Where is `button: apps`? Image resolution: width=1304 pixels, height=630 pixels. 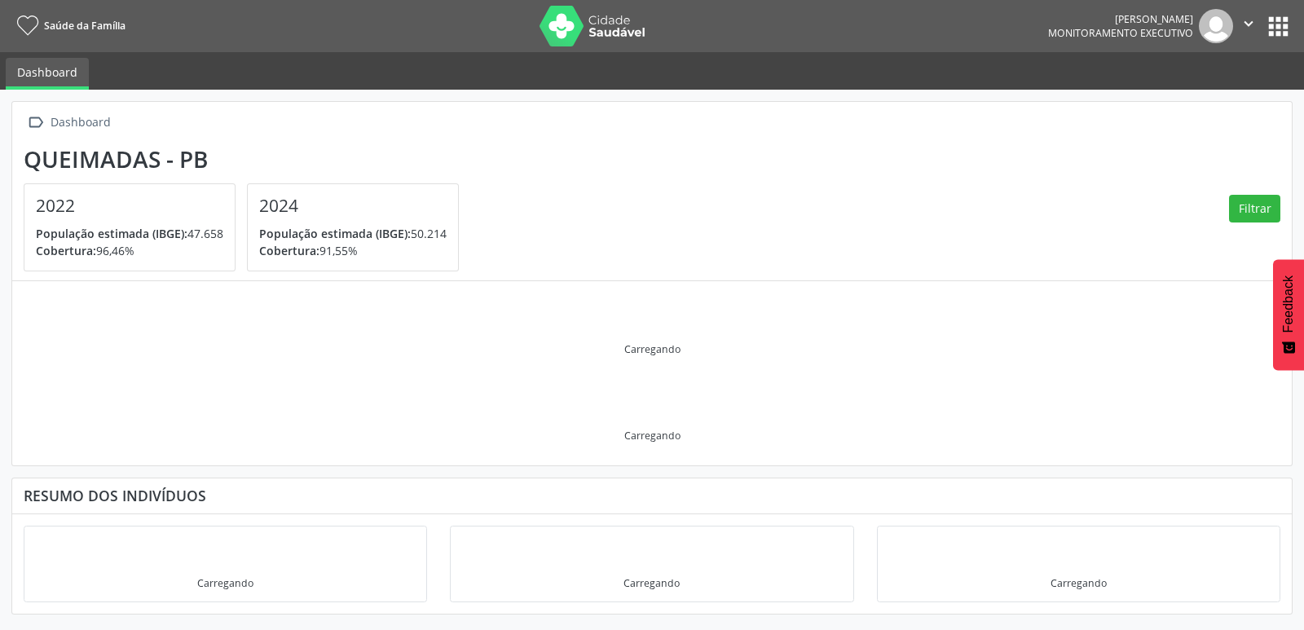 button: apps is located at coordinates (1278, 26).